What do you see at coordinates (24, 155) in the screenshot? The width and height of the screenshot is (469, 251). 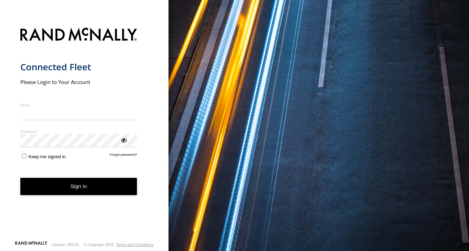 I see `input: Keep me signed in` at bounding box center [24, 155].